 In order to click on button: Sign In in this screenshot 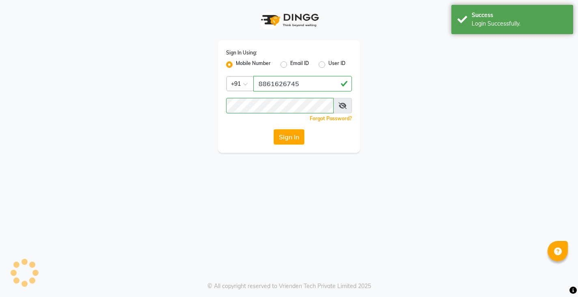, I will do `click(289, 137)`.